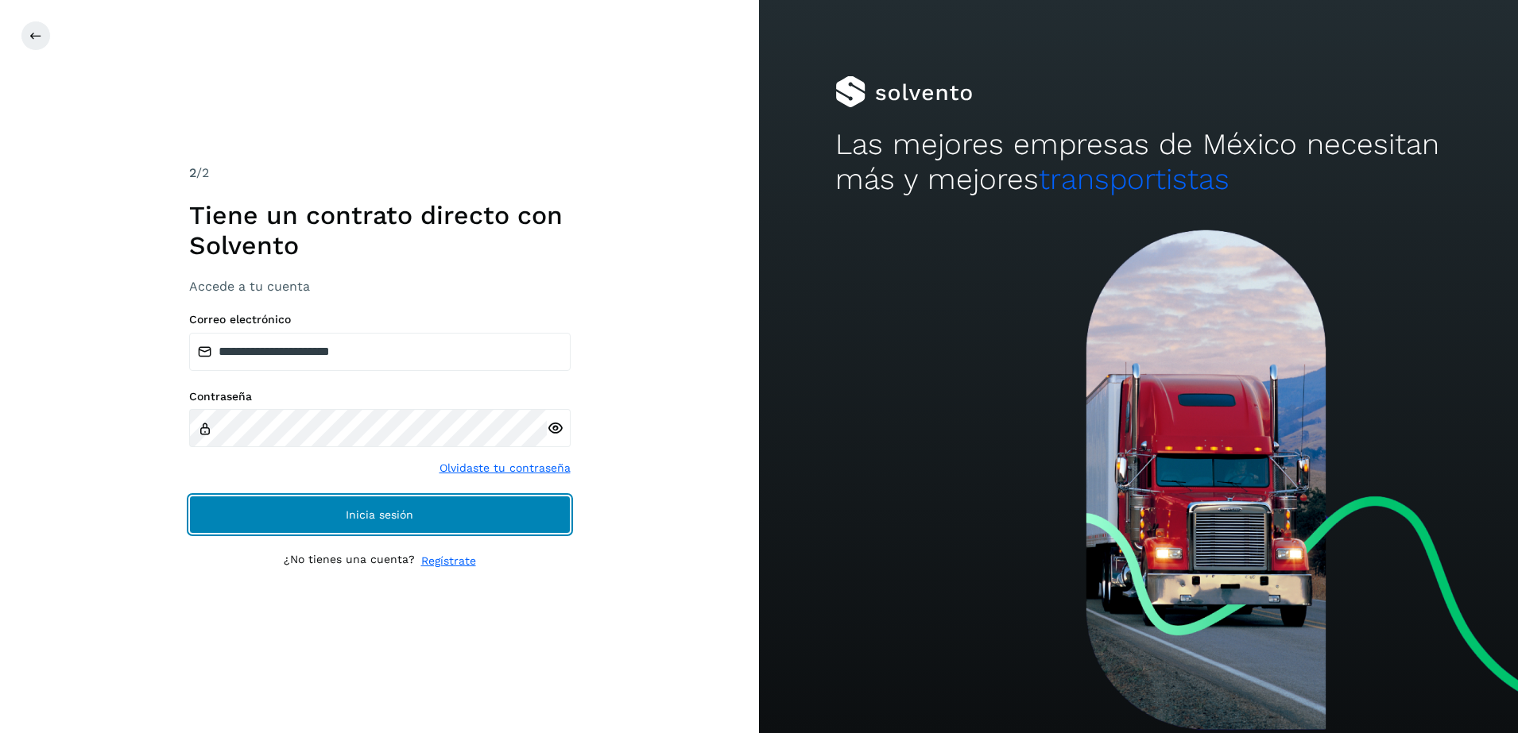 This screenshot has width=1518, height=733. I want to click on h1: Tiene un contrato directo con Solvento, so click(380, 230).